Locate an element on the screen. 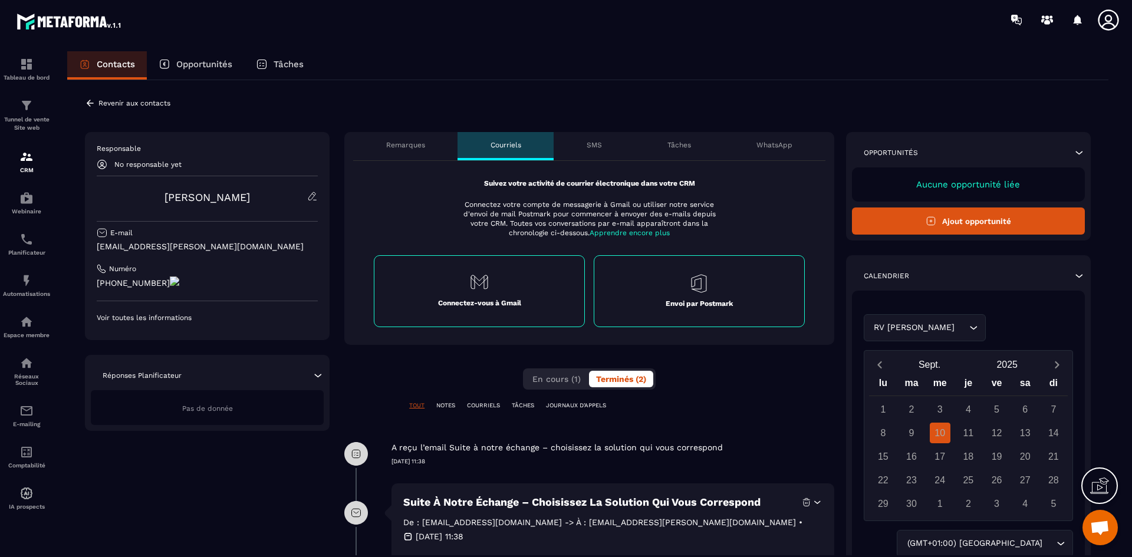 The height and width of the screenshot is (557, 1132). p: Suivez votre activité de courrier électronique dans votre CRM is located at coordinates (589, 183).